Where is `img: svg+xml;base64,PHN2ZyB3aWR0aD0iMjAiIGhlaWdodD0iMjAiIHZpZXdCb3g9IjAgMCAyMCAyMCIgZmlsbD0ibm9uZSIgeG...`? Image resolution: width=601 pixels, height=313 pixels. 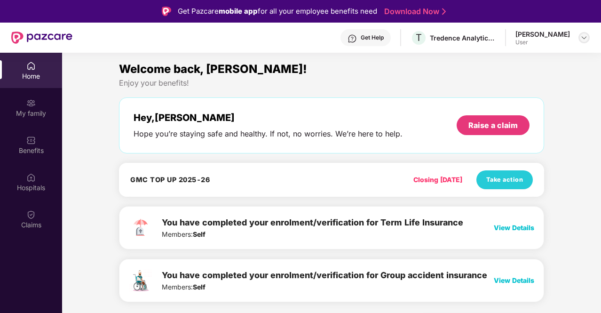 img: svg+xml;base64,PHN2ZyB3aWR0aD0iMjAiIGhlaWdodD0iMjAiIHZpZXdCb3g9IjAgMCAyMCAyMCIgZmlsbD0ibm9uZSIgeG... is located at coordinates (31, 103).